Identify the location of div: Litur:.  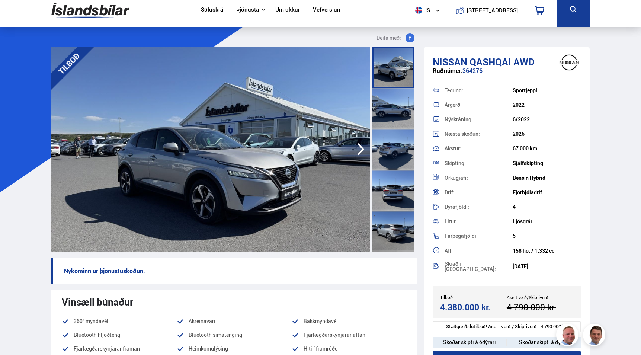
(478, 221).